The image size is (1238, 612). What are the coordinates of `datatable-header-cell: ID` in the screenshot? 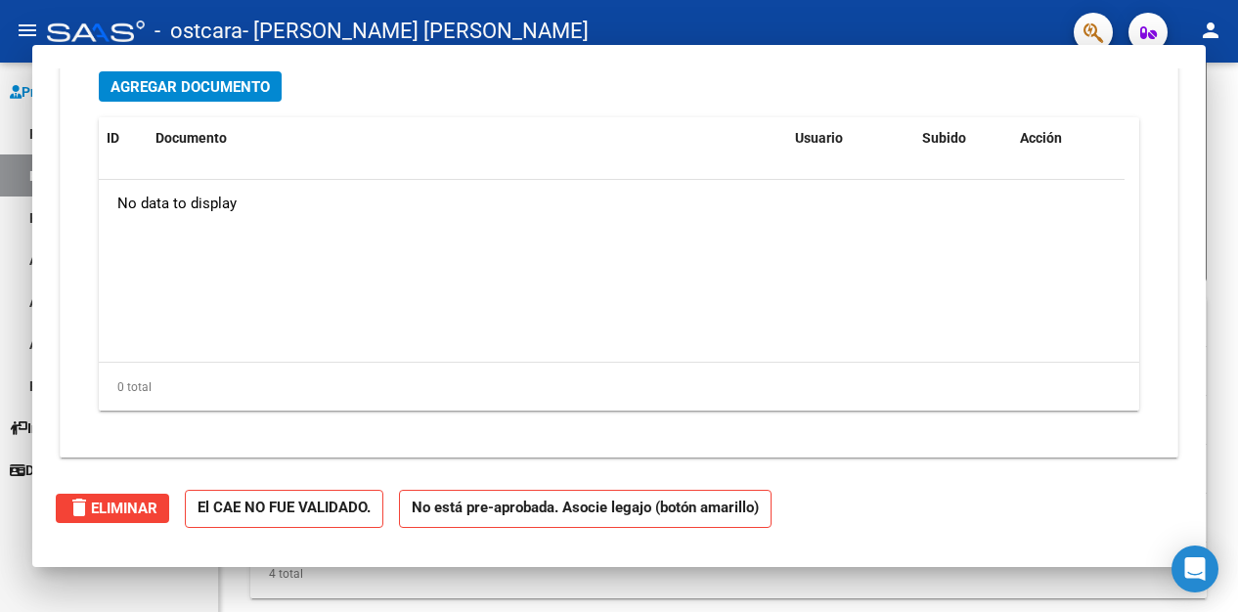 It's located at (123, 138).